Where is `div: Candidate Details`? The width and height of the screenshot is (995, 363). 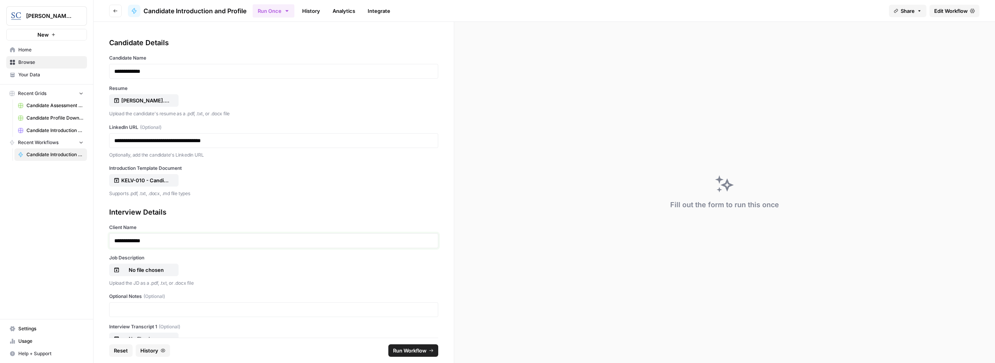
div: Candidate Details is located at coordinates (274, 43).